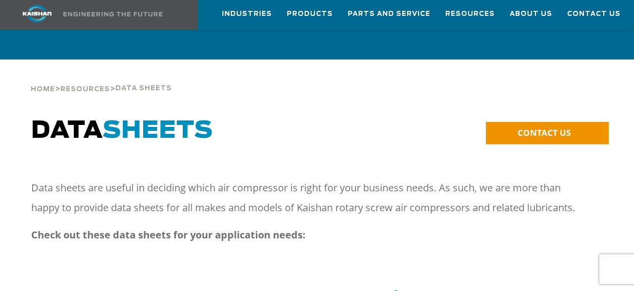 This screenshot has height=291, width=634. Describe the element at coordinates (594, 14) in the screenshot. I see `a: Contact Us` at that location.